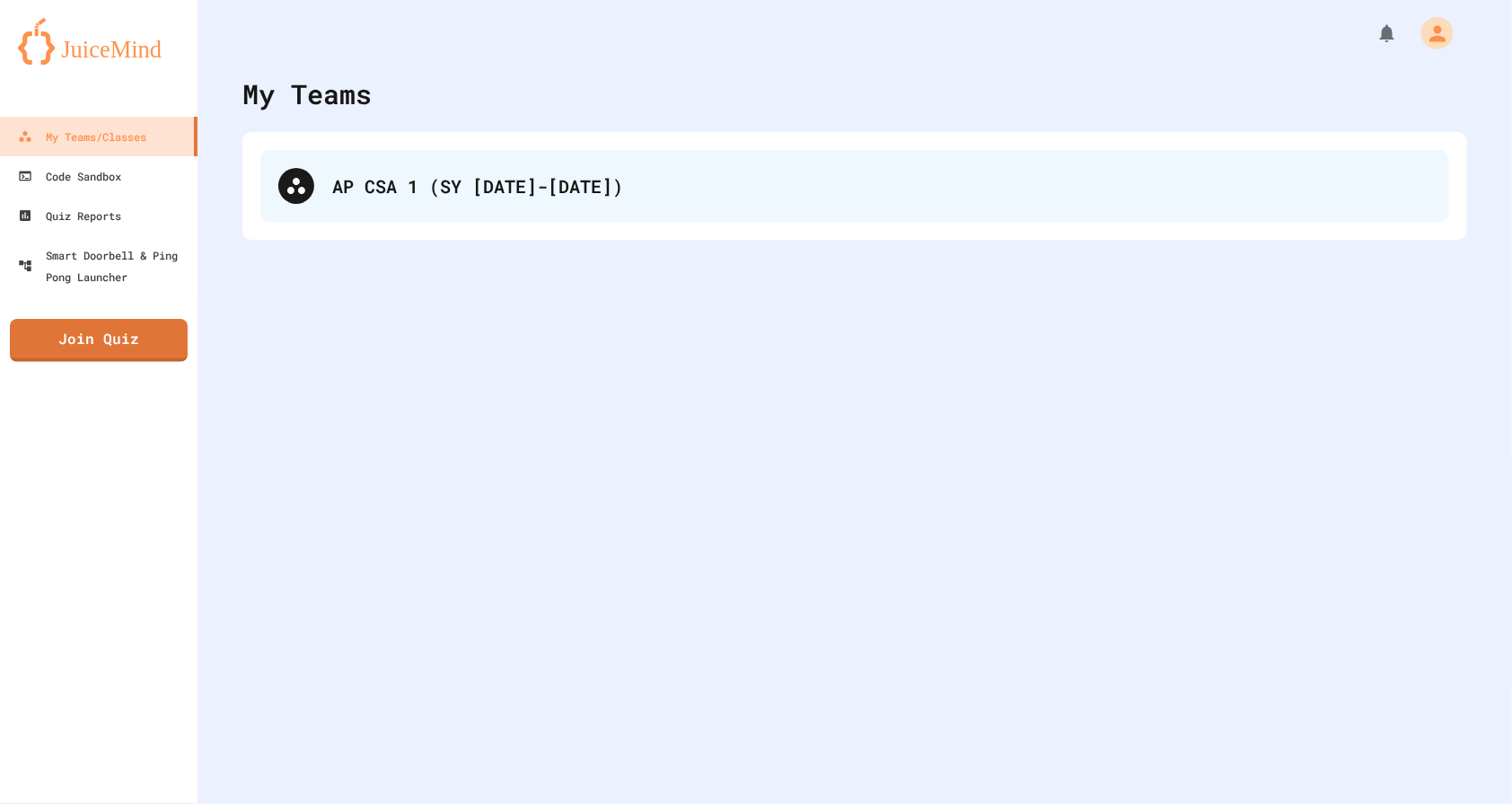 The height and width of the screenshot is (804, 1512). I want to click on div: My Teams, so click(308, 93).